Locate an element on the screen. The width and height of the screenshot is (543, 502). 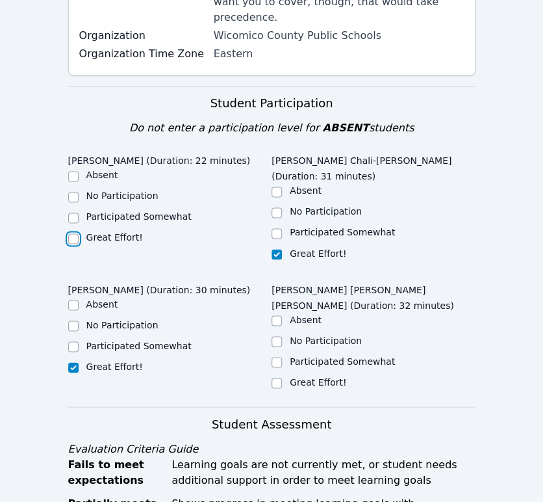
div: Fails to meet expectations is located at coordinates (116, 472).